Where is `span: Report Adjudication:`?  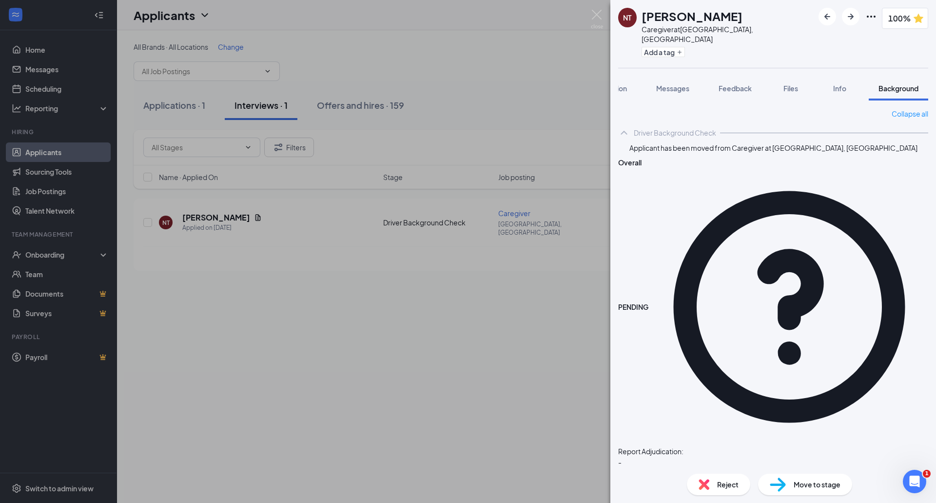 span: Report Adjudication: is located at coordinates (651, 451).